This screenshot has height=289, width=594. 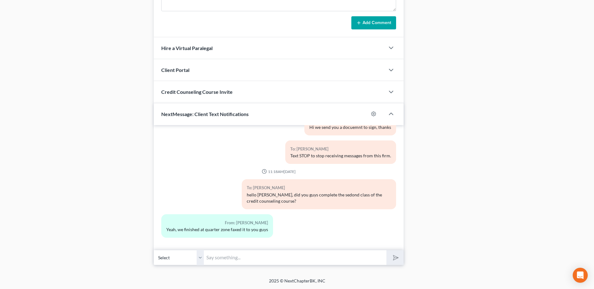 What do you see at coordinates (217, 230) in the screenshot?
I see `div: Yeah, we finished at quarter zone faxed it to you guys` at bounding box center [217, 230].